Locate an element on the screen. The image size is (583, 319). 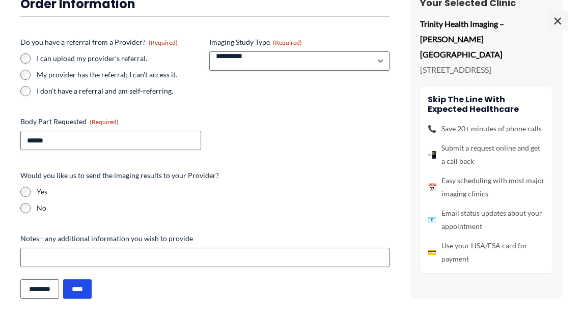
legend: Would you like us to send the imaging results to your Provider? is located at coordinates (120, 176).